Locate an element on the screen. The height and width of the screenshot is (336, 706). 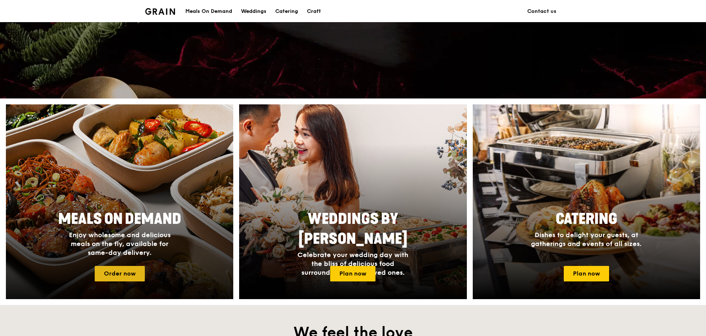
div: Catering is located at coordinates (287, 11).